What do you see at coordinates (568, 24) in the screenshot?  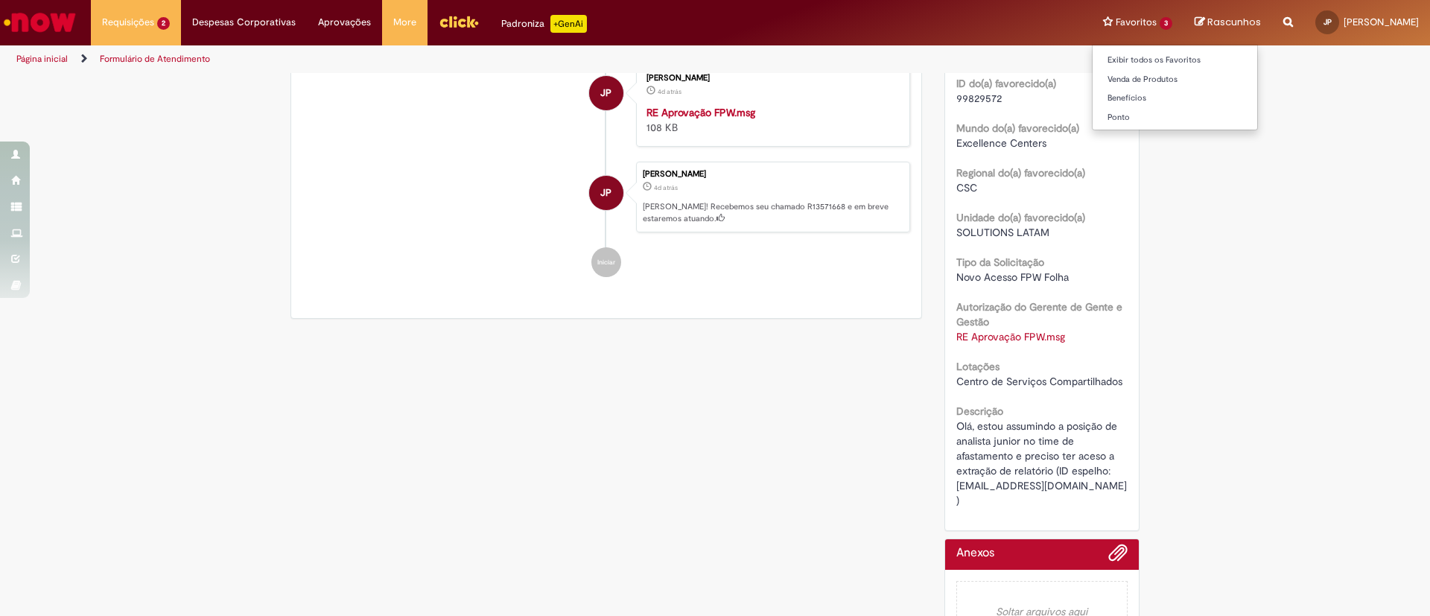 I see `p: +GenAi` at bounding box center [568, 24].